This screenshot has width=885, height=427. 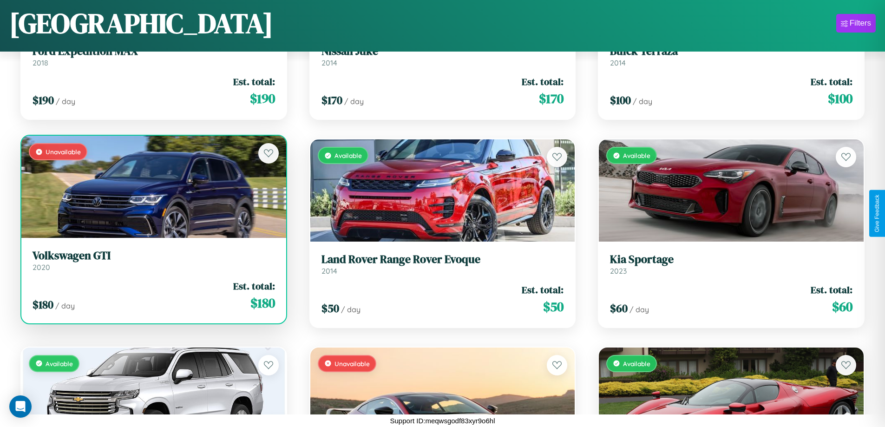 What do you see at coordinates (855, 23) in the screenshot?
I see `button: Filters` at bounding box center [855, 23].